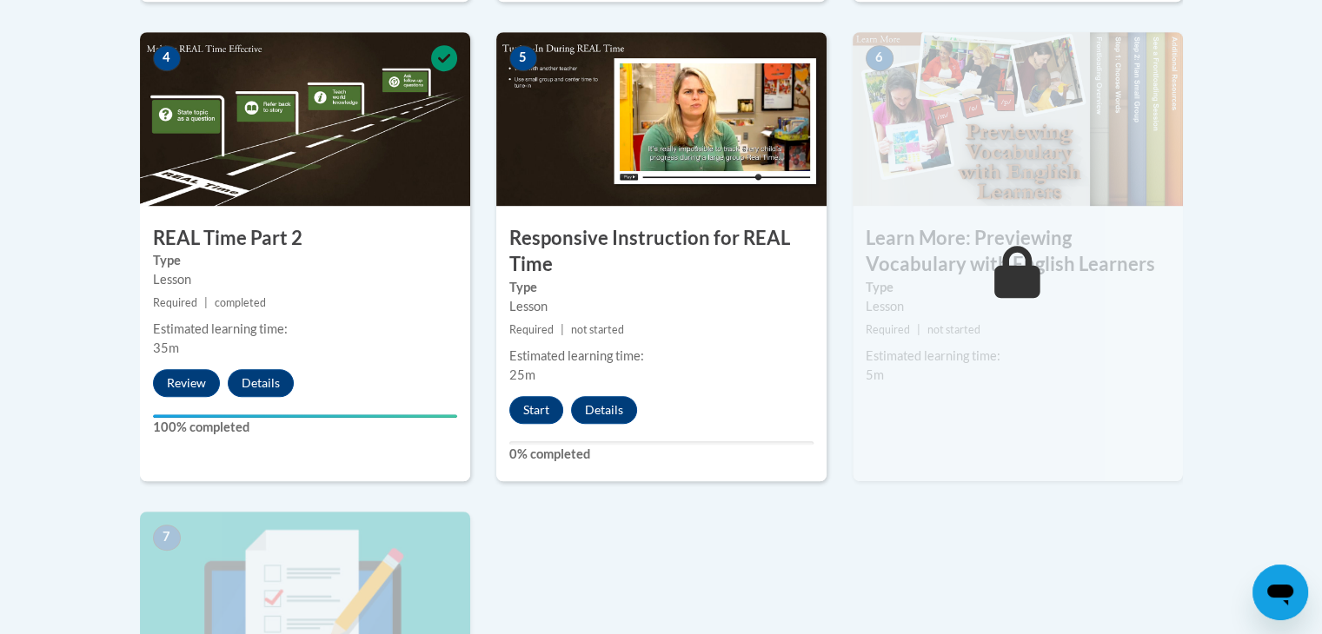 Image resolution: width=1322 pixels, height=634 pixels. What do you see at coordinates (523, 58) in the screenshot?
I see `span: 5` at bounding box center [523, 58].